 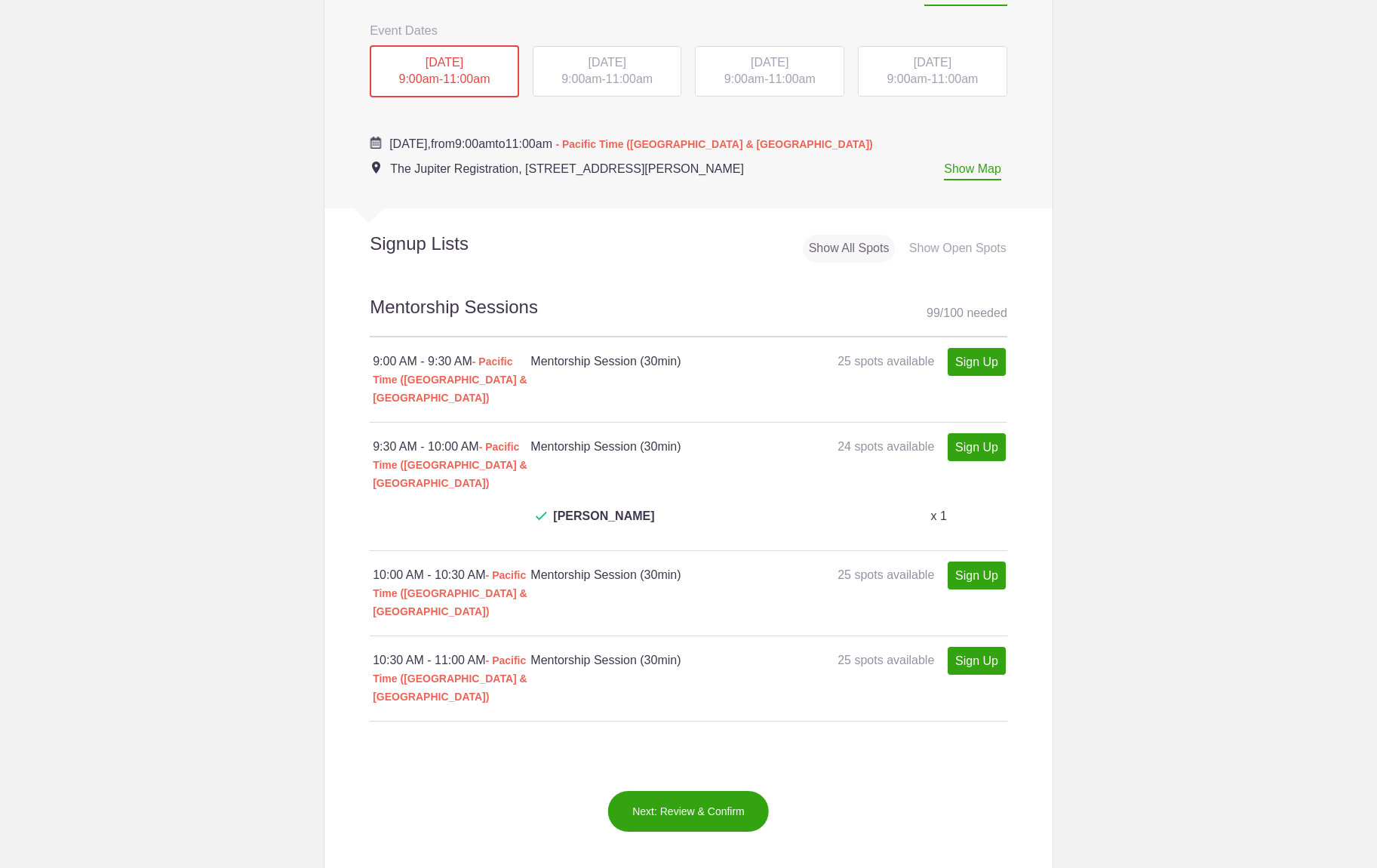 What do you see at coordinates (541, 516) in the screenshot?
I see `img: Check dark green` at bounding box center [541, 516].